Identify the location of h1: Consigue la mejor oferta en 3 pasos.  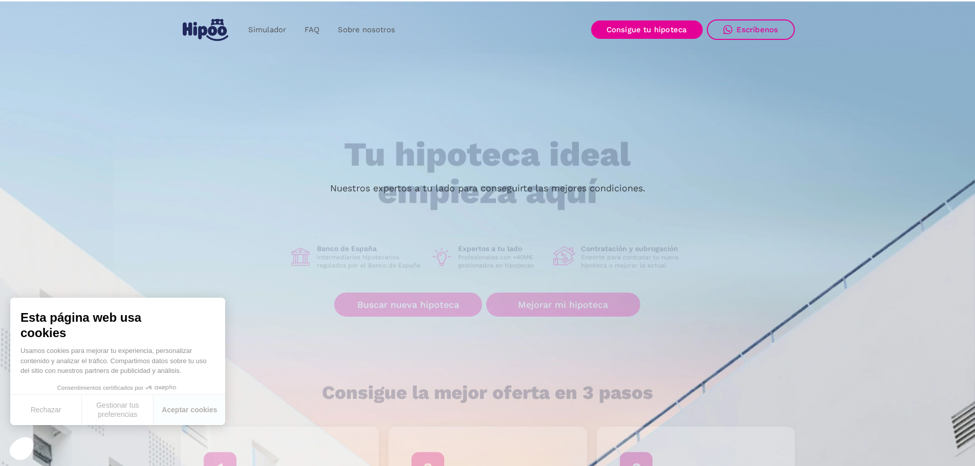
(487, 393).